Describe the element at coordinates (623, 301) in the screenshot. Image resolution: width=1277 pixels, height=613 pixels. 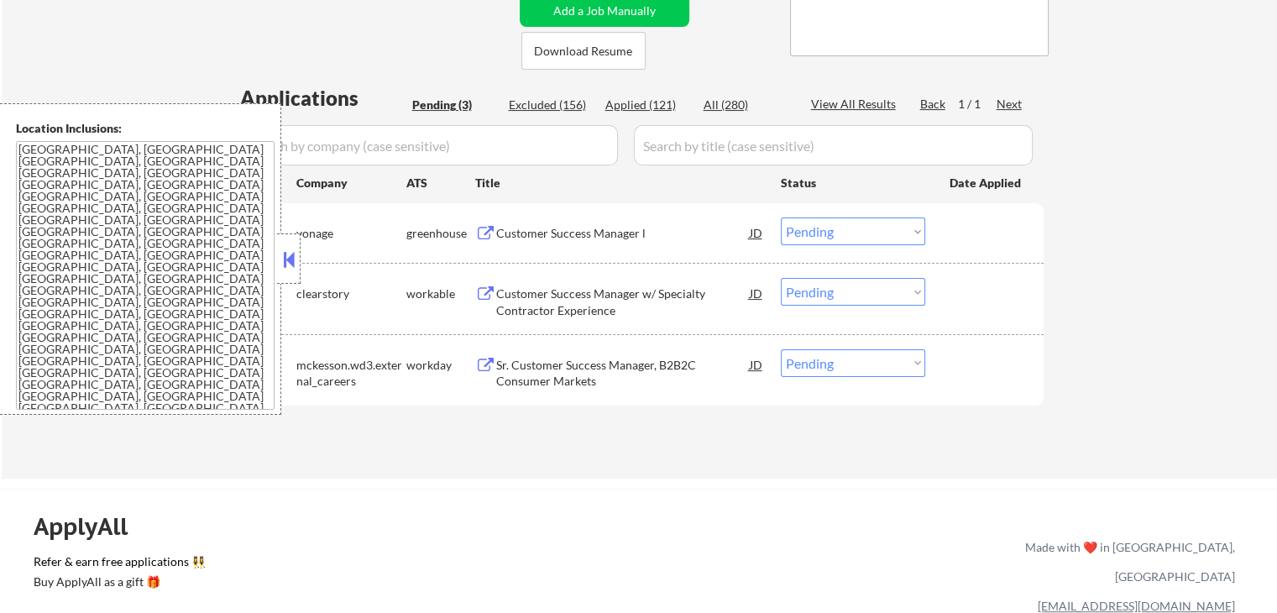
I see `div: Customer Success Manager w/ Specialty Contractor Experience` at that location.